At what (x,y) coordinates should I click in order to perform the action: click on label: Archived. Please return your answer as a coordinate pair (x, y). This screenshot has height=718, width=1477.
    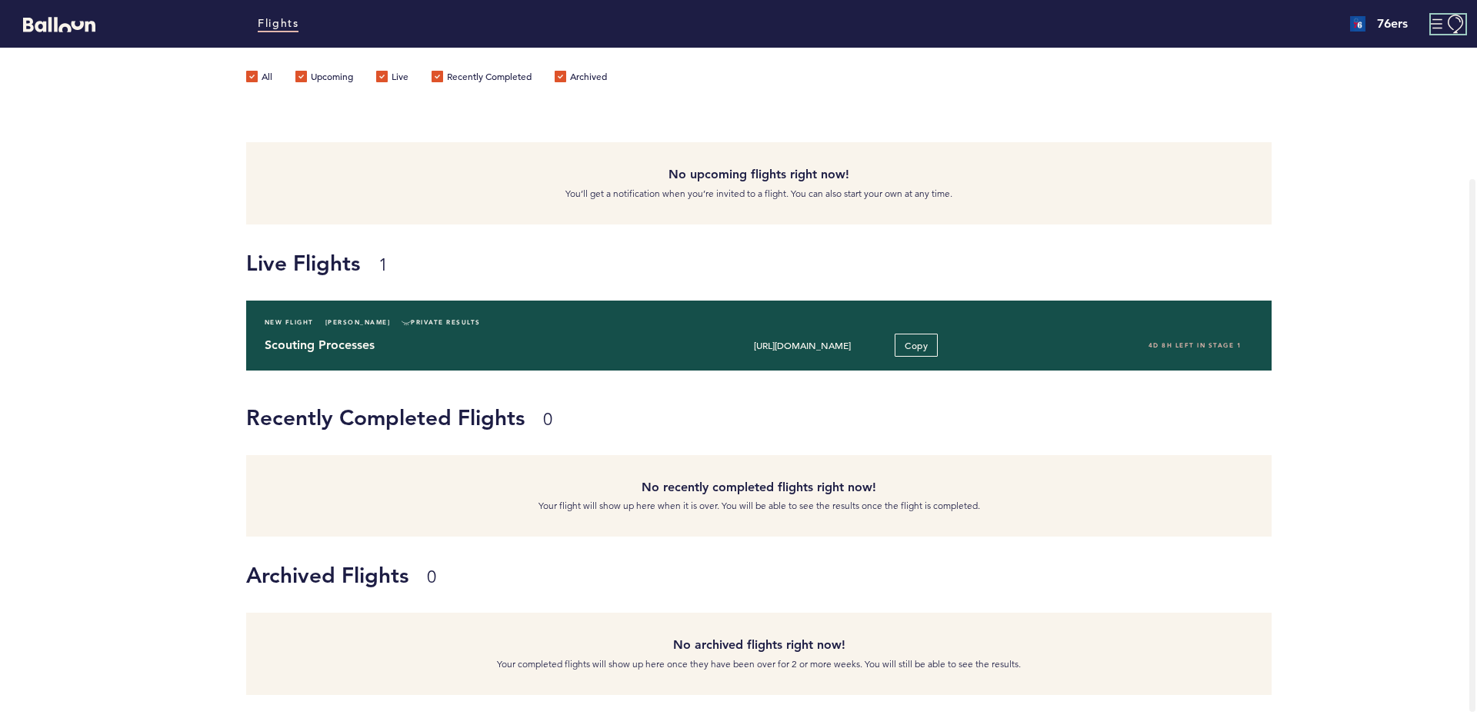
    Looking at the image, I should click on (581, 78).